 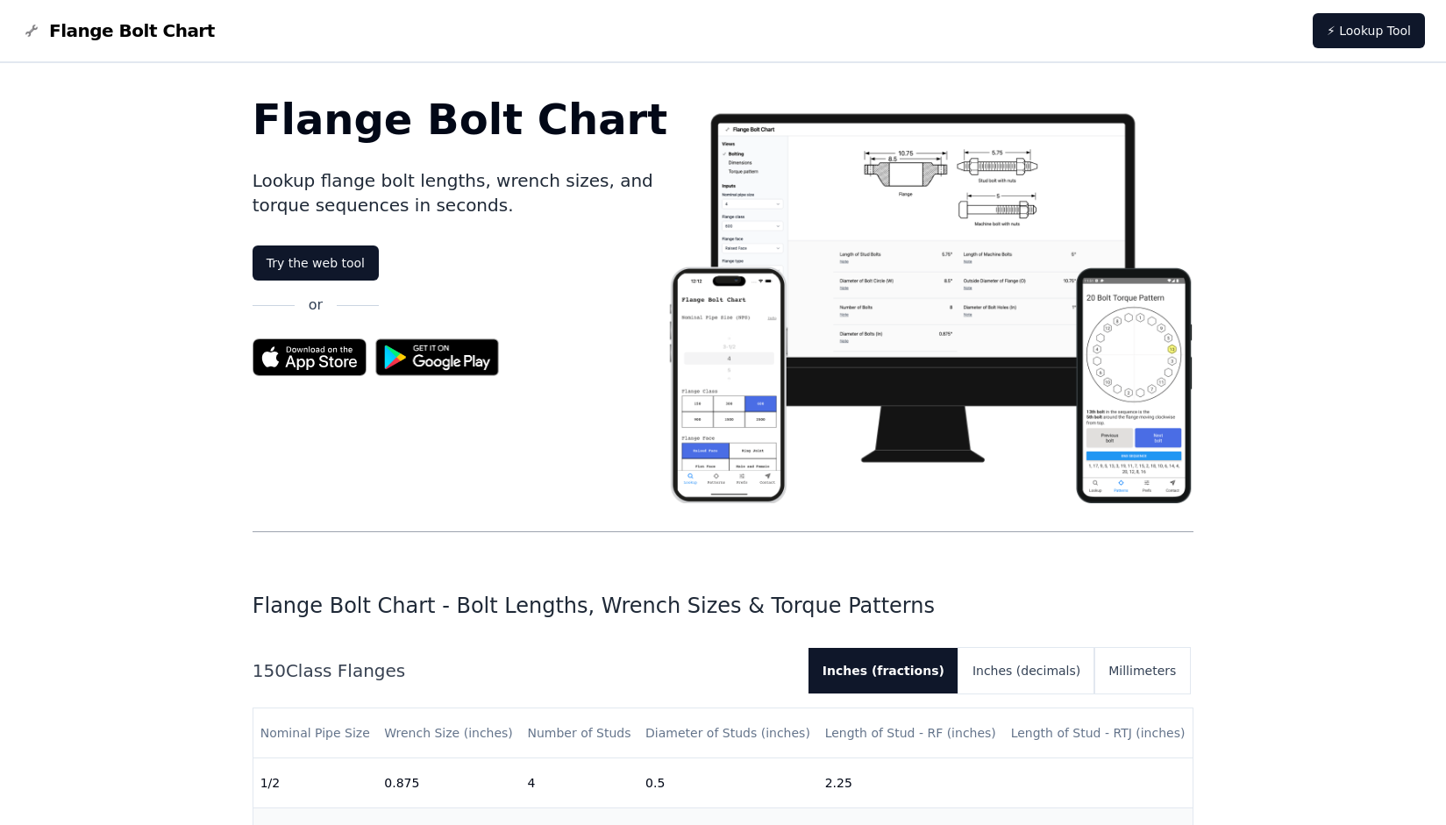 I want to click on th: Diameter of Studs (inches), so click(x=728, y=733).